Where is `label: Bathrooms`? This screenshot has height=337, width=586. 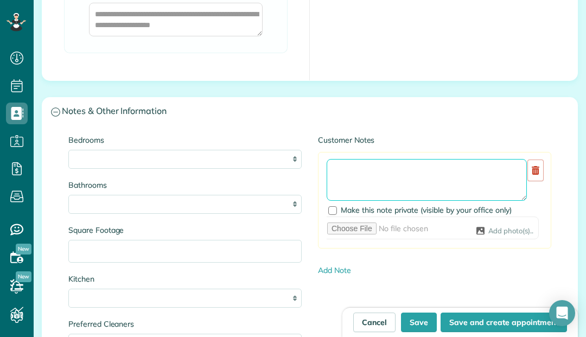
label: Bathrooms is located at coordinates (185, 185).